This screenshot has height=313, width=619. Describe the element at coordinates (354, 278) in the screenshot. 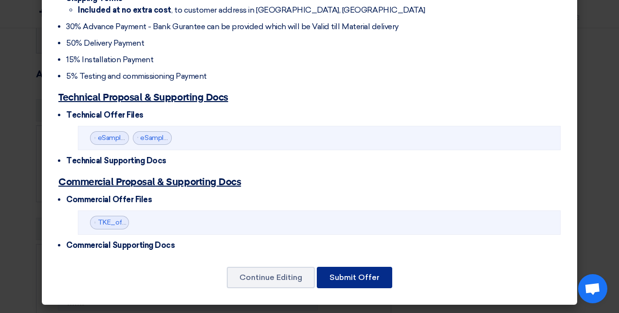

I see `button: Submit Offer` at that location.